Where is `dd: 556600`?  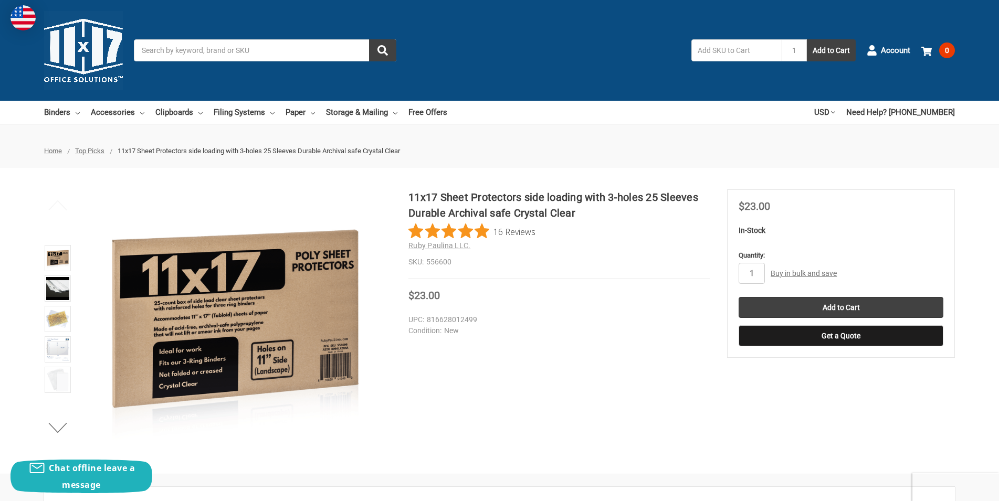
dd: 556600 is located at coordinates (559, 262).